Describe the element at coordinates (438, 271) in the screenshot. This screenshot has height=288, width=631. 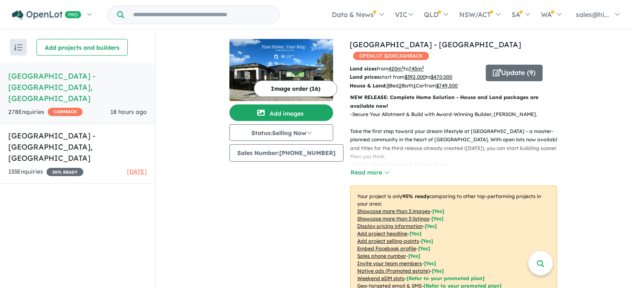
I see `span: [Yes]` at that location.